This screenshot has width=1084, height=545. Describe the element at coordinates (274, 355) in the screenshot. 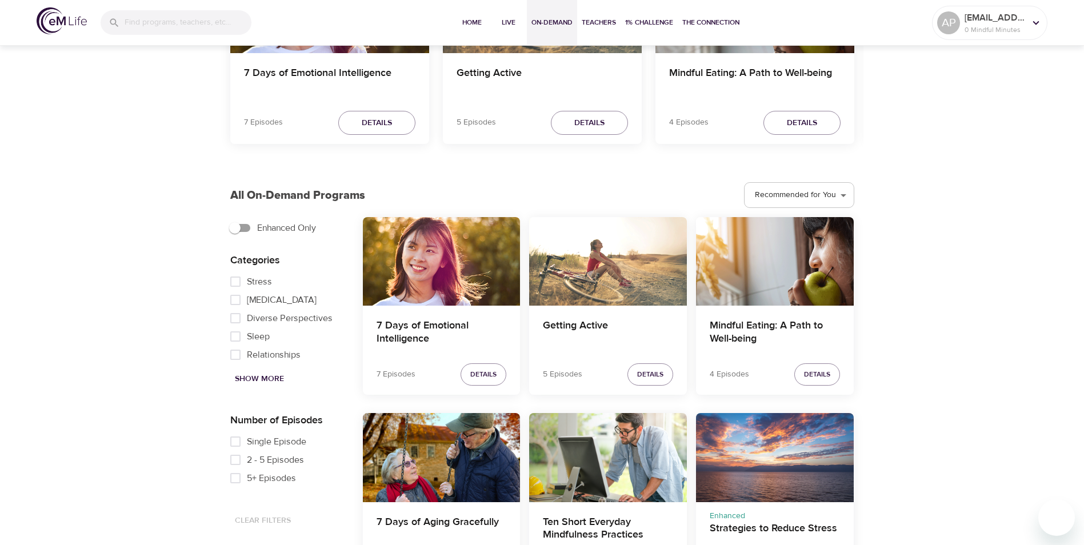

I see `span: Relationships` at that location.